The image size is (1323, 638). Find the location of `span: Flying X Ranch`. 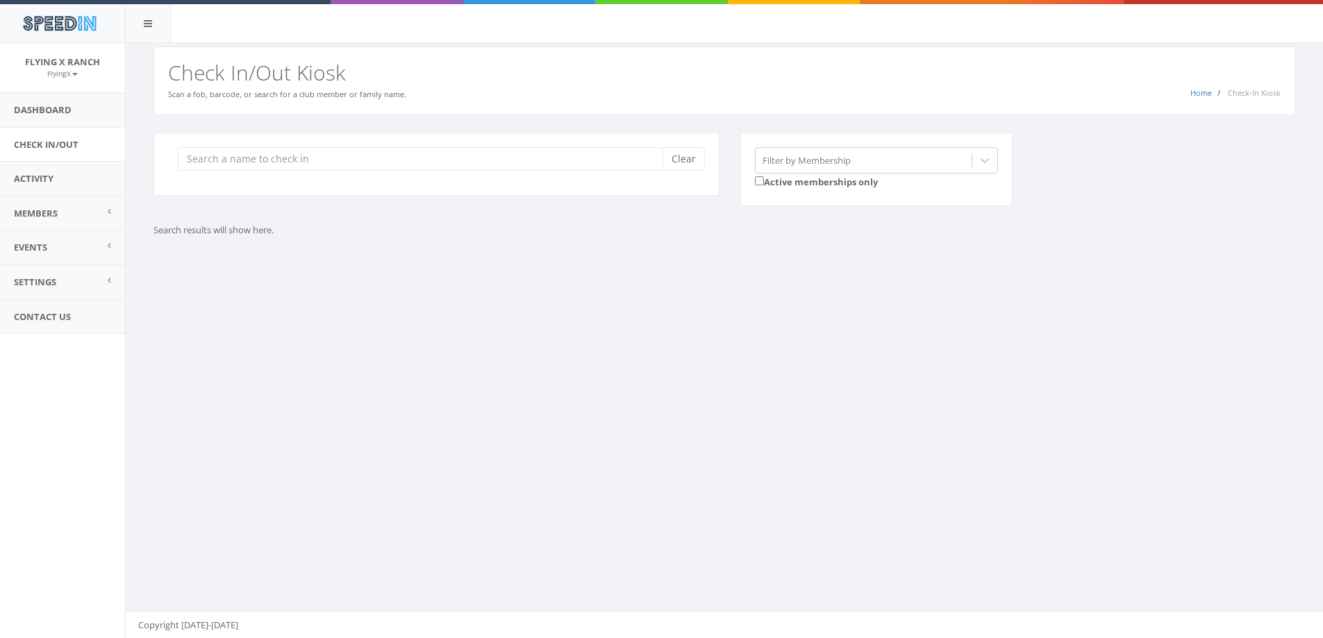

span: Flying X Ranch is located at coordinates (62, 62).